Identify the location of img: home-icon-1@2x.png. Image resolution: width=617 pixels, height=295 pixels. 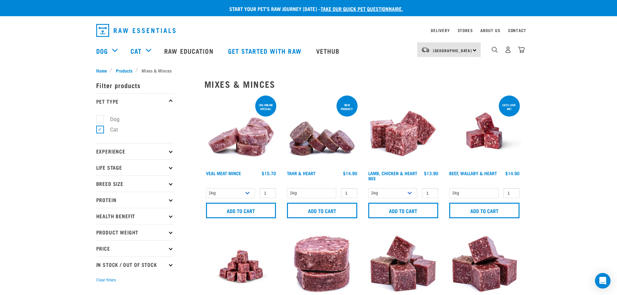
(495, 50).